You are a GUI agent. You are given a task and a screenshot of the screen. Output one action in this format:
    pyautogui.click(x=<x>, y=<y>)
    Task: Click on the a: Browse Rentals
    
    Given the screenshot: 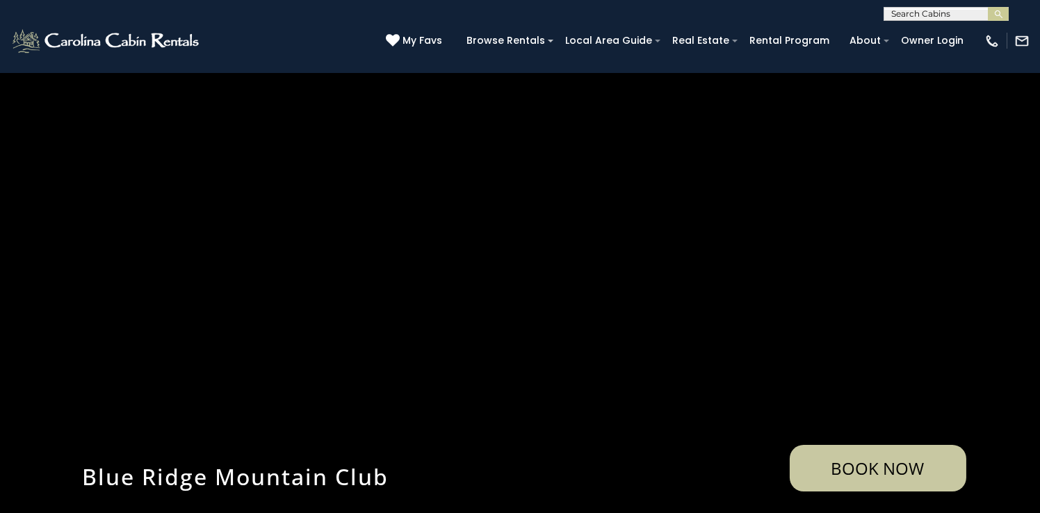 What is the action you would take?
    pyautogui.click(x=505, y=40)
    